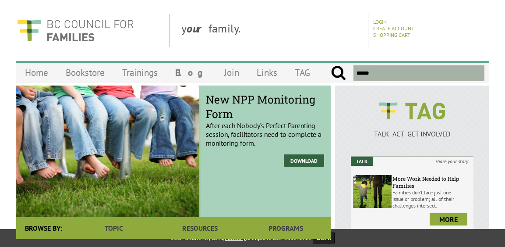 Image resolution: width=505 pixels, height=247 pixels. What do you see at coordinates (75, 30) in the screenshot?
I see `img: BC Council for FAMILIES` at bounding box center [75, 30].